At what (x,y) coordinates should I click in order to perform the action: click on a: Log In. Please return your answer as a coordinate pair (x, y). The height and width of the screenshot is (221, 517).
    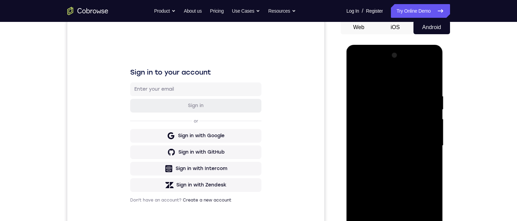
    Looking at the image, I should click on (353, 11).